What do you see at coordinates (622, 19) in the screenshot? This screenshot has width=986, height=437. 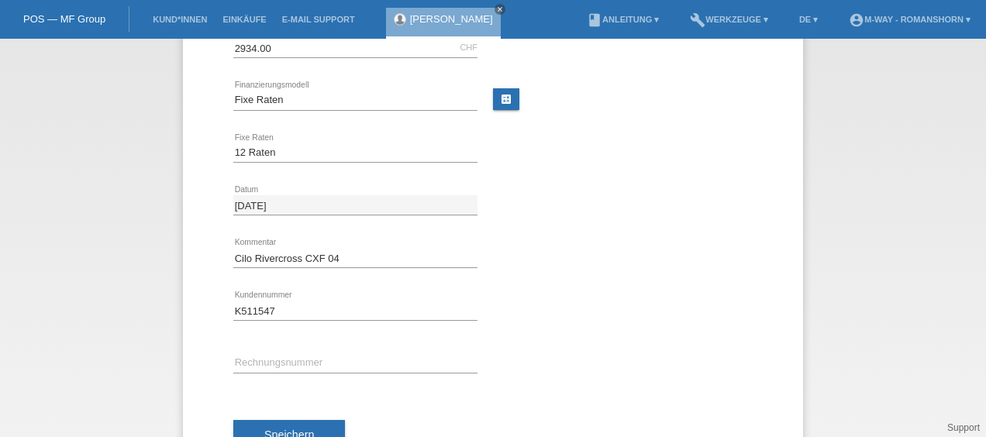 I see `a: bookAnleitung ▾` at bounding box center [622, 19].